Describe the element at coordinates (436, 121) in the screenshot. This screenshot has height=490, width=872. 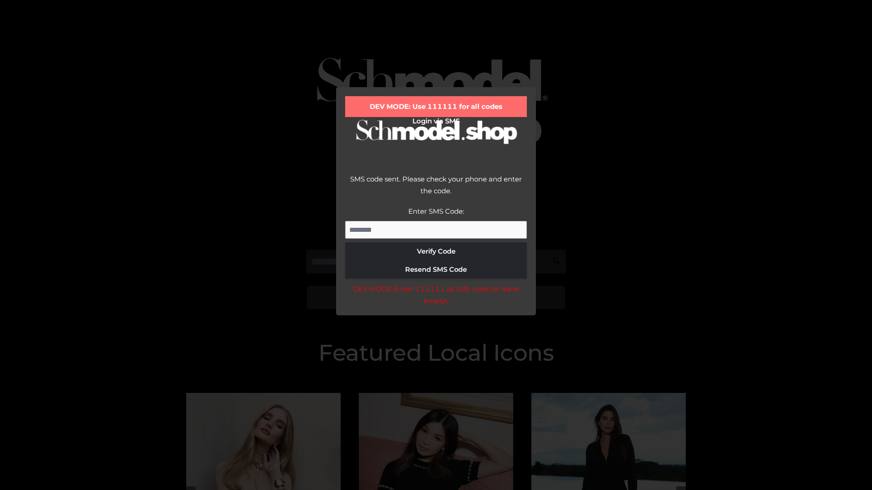
I see `h2: Login via SMS` at that location.